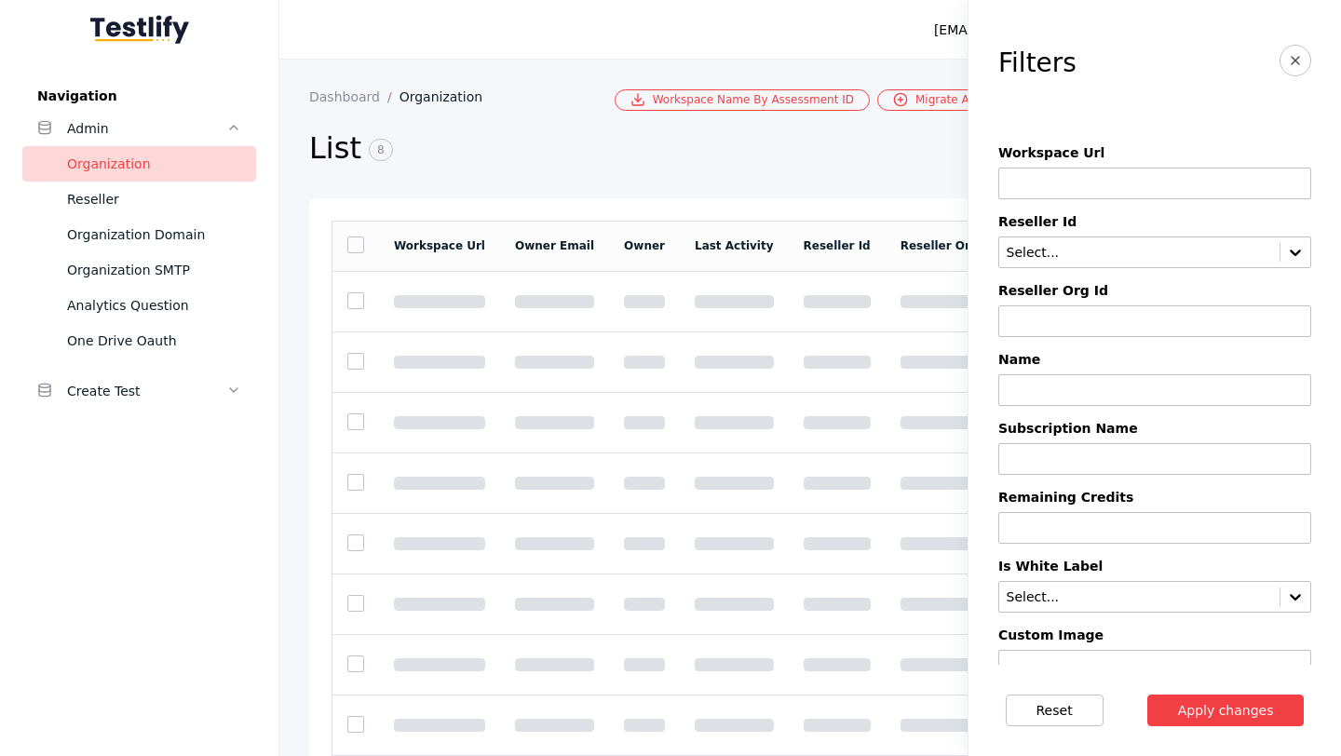 Image resolution: width=1341 pixels, height=756 pixels. What do you see at coordinates (644, 246) in the screenshot?
I see `td: Owner` at bounding box center [644, 246].